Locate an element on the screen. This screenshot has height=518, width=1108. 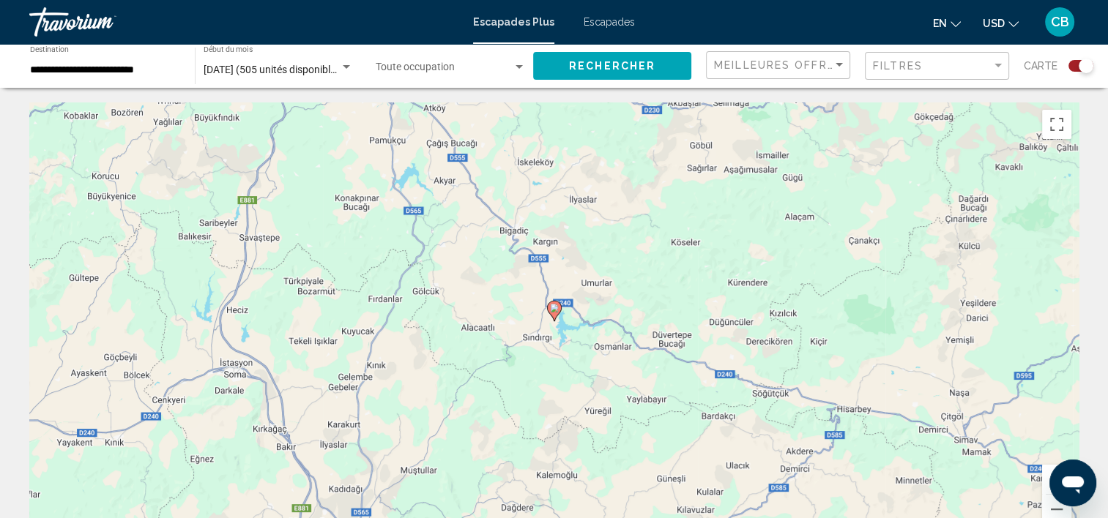
span: Escapades is located at coordinates (609, 22).